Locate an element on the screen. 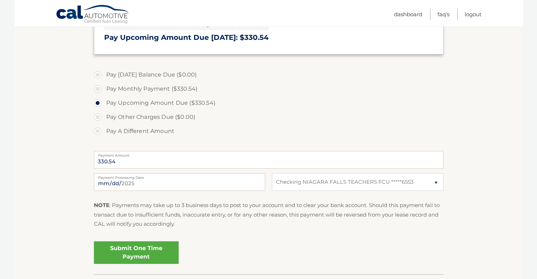 This screenshot has height=279, width=537. p: : Payments may take up to 3 business days to post to your account and to clear your bank account.... is located at coordinates (269, 215).